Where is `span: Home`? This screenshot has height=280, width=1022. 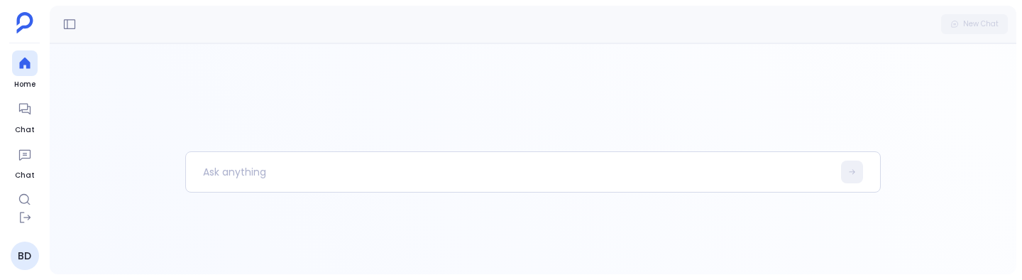 span: Home is located at coordinates (25, 84).